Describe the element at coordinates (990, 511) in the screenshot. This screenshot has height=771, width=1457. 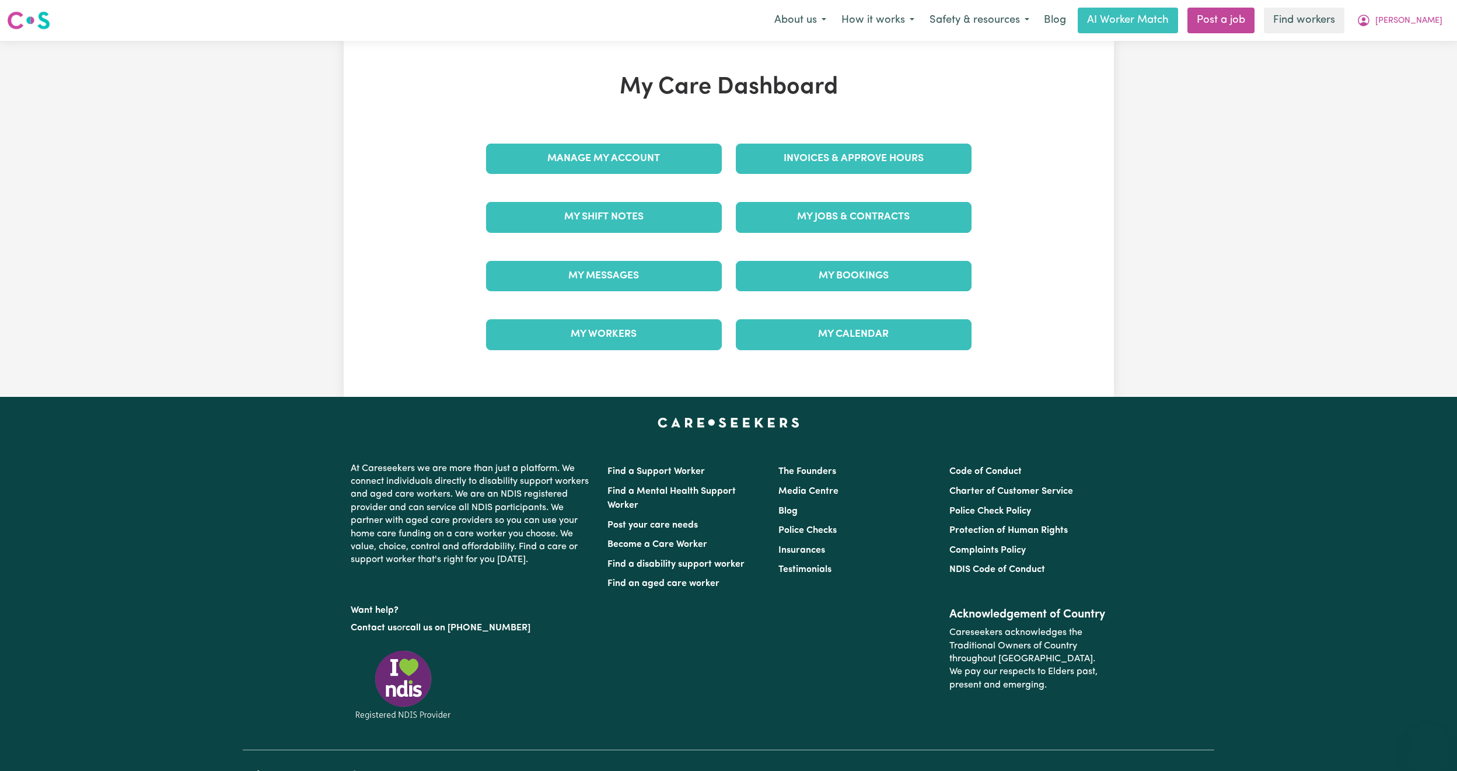
I see `a: Police Check Policy` at that location.